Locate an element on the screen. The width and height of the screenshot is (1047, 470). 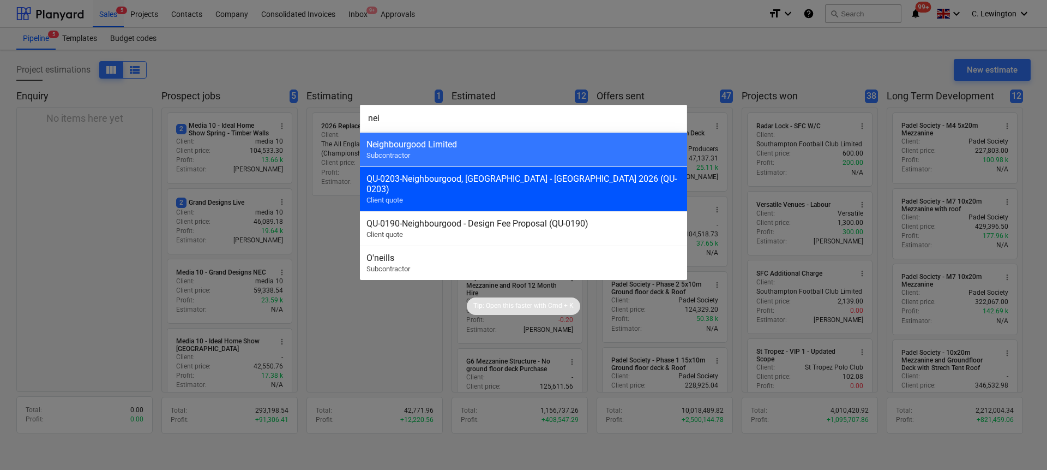
div: O'neills is located at coordinates (524, 257).